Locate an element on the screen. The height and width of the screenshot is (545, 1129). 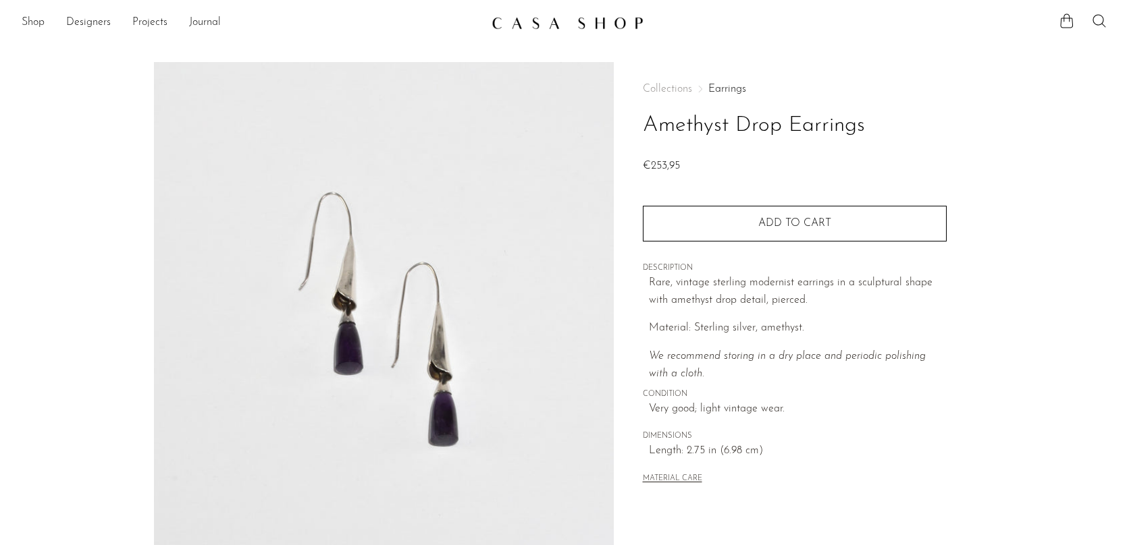
button: MATERIAL CARE is located at coordinates (672, 479).